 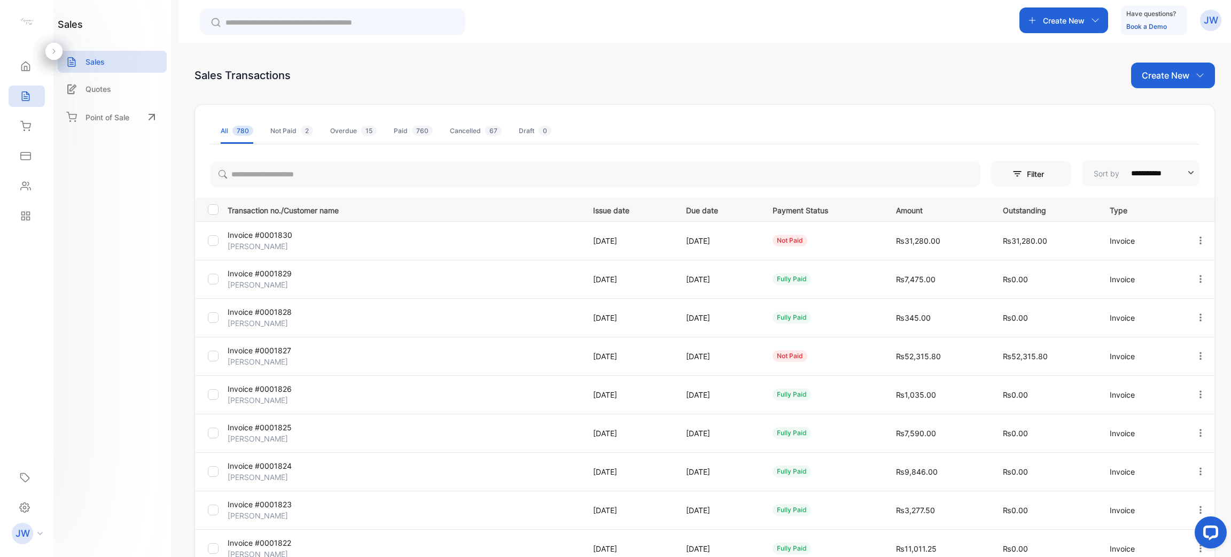 I want to click on p: Transaction no./Customer name, so click(x=403, y=209).